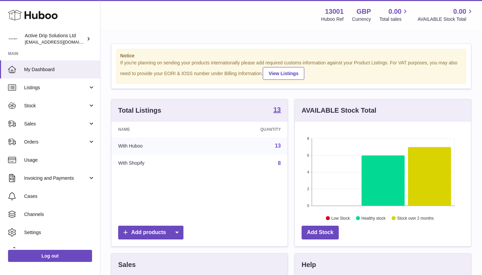 The width and height of the screenshot is (482, 275). Describe the element at coordinates (292, 70) in the screenshot. I see `div: If you're planning on sending your products internationally please add required customs informati...` at that location.